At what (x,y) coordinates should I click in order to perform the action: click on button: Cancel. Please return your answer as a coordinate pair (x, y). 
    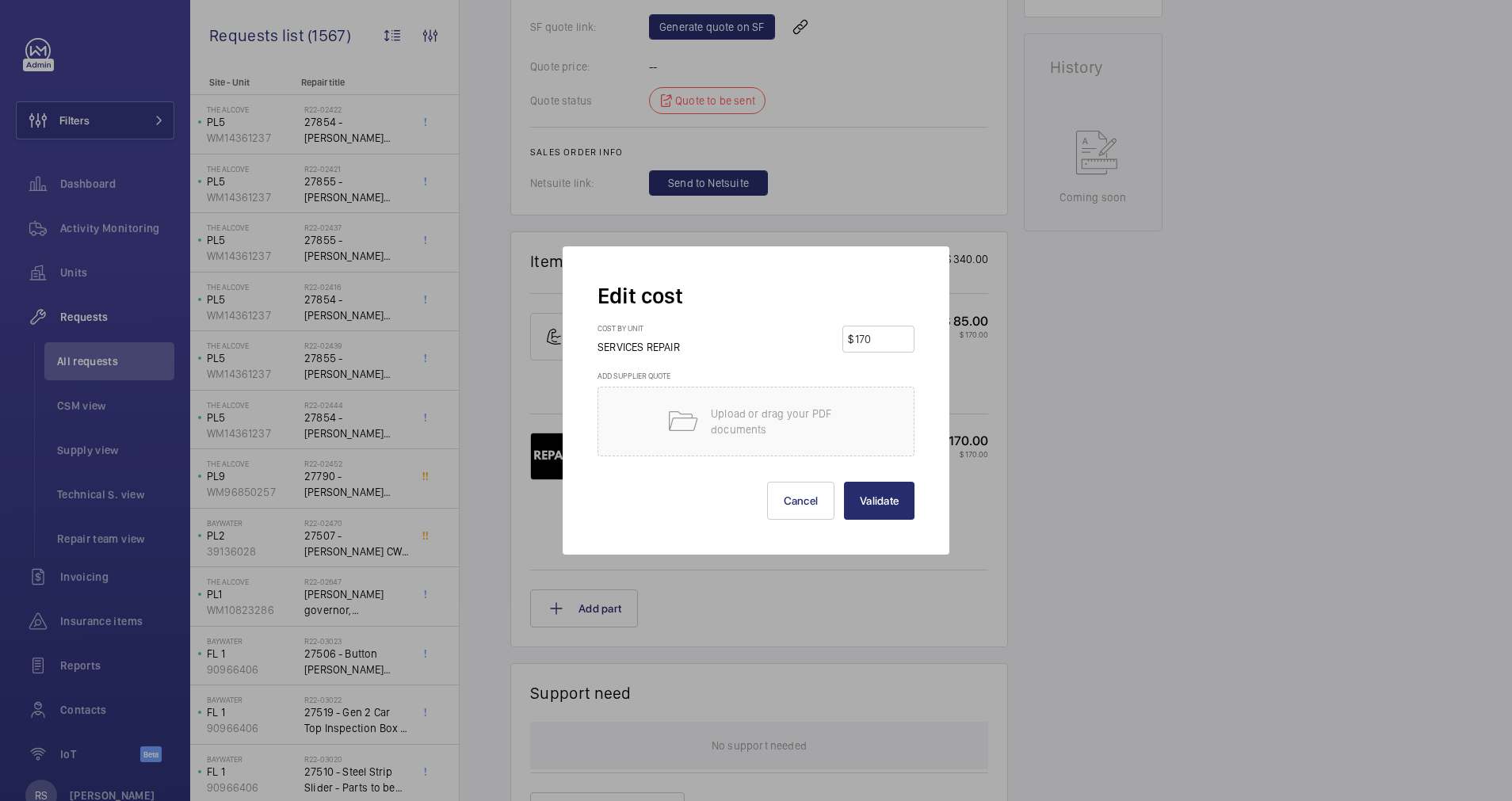
    Looking at the image, I should click on (801, 501).